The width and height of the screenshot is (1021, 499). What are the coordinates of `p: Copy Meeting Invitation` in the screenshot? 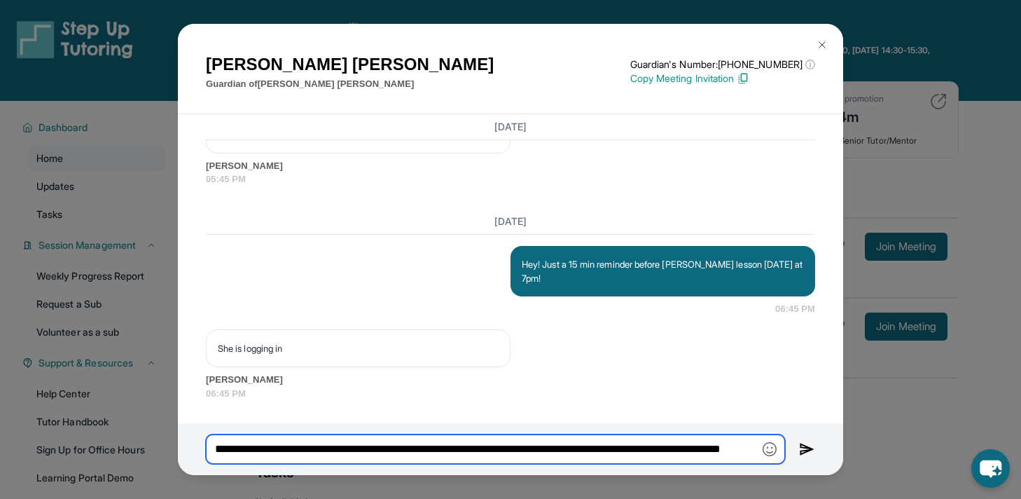 It's located at (723, 78).